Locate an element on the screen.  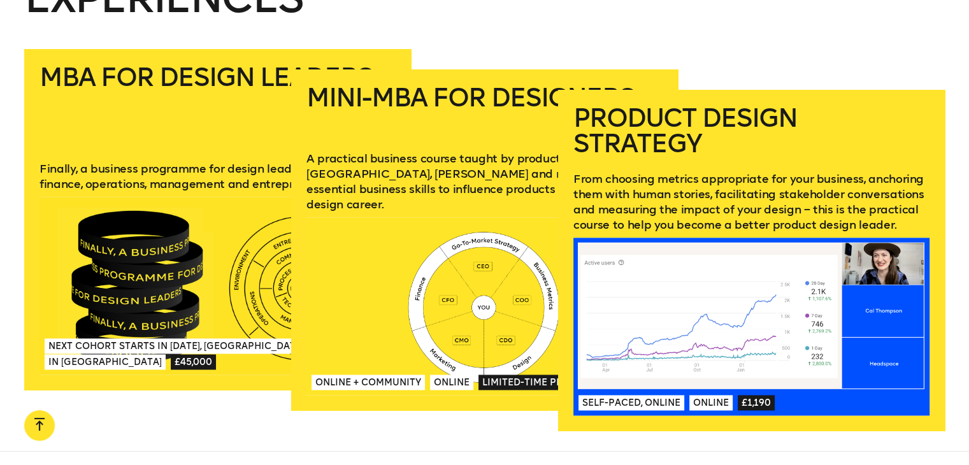
span: Self-paced, Online is located at coordinates (631, 403).